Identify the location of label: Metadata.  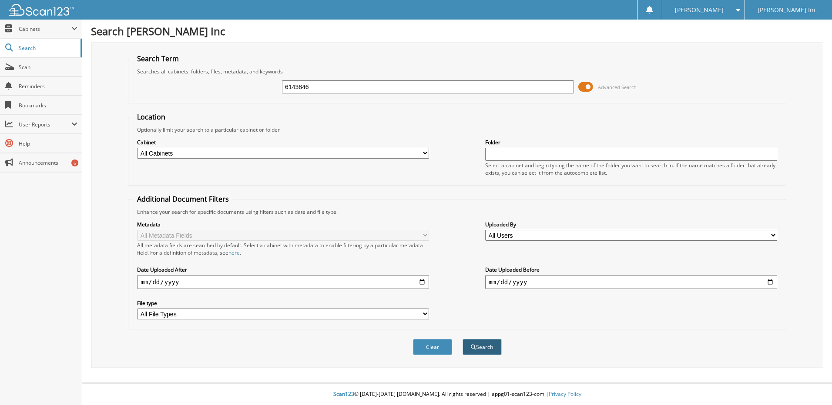
(283, 224).